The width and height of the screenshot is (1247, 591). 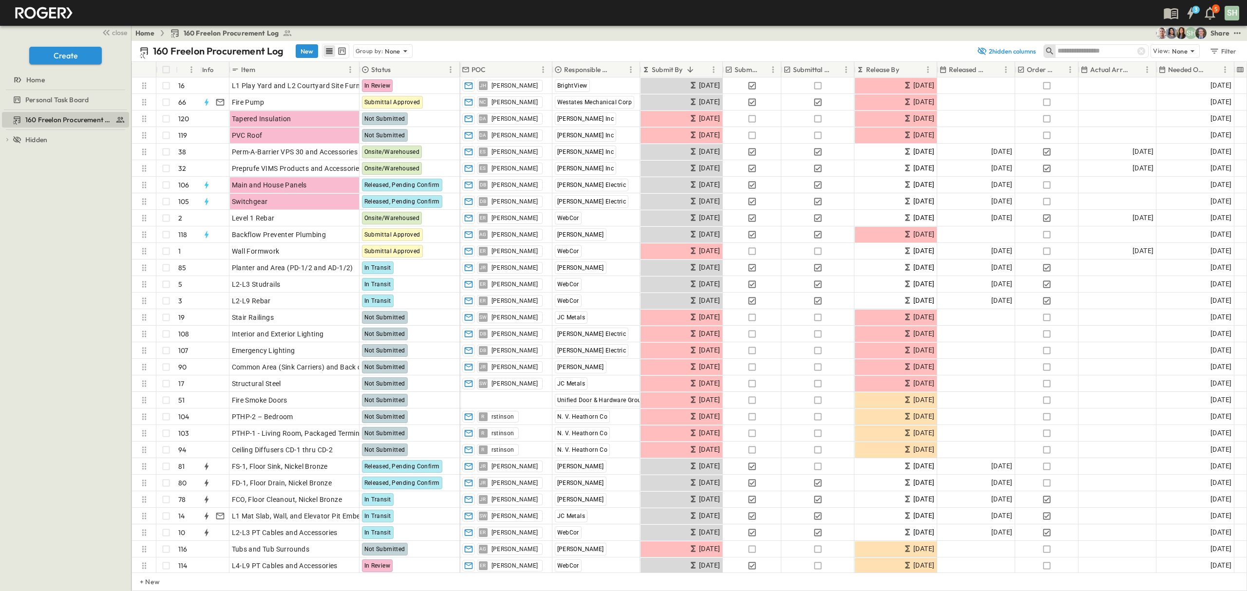 I want to click on div: Info, so click(x=215, y=70).